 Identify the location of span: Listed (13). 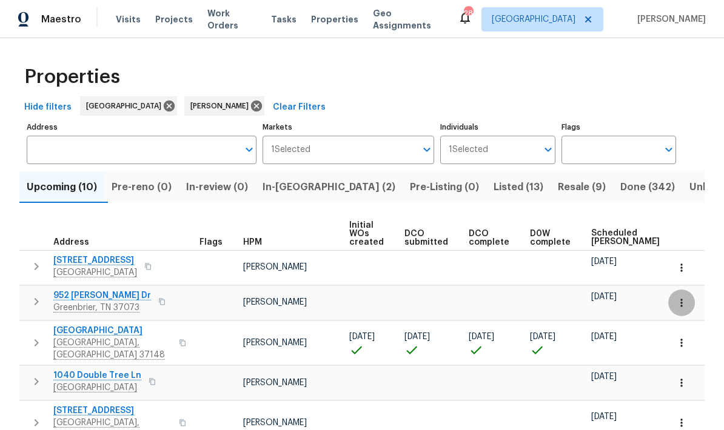
(518, 187).